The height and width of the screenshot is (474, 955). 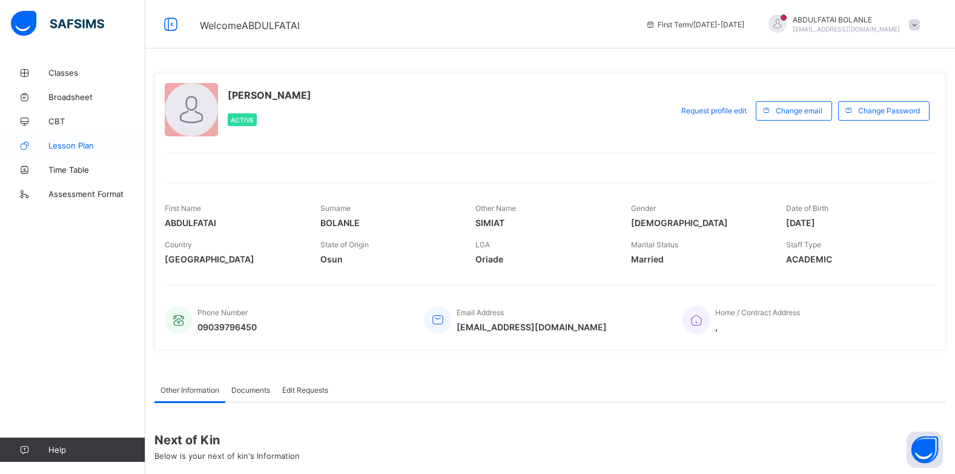 I want to click on span: Broadsheet, so click(x=97, y=97).